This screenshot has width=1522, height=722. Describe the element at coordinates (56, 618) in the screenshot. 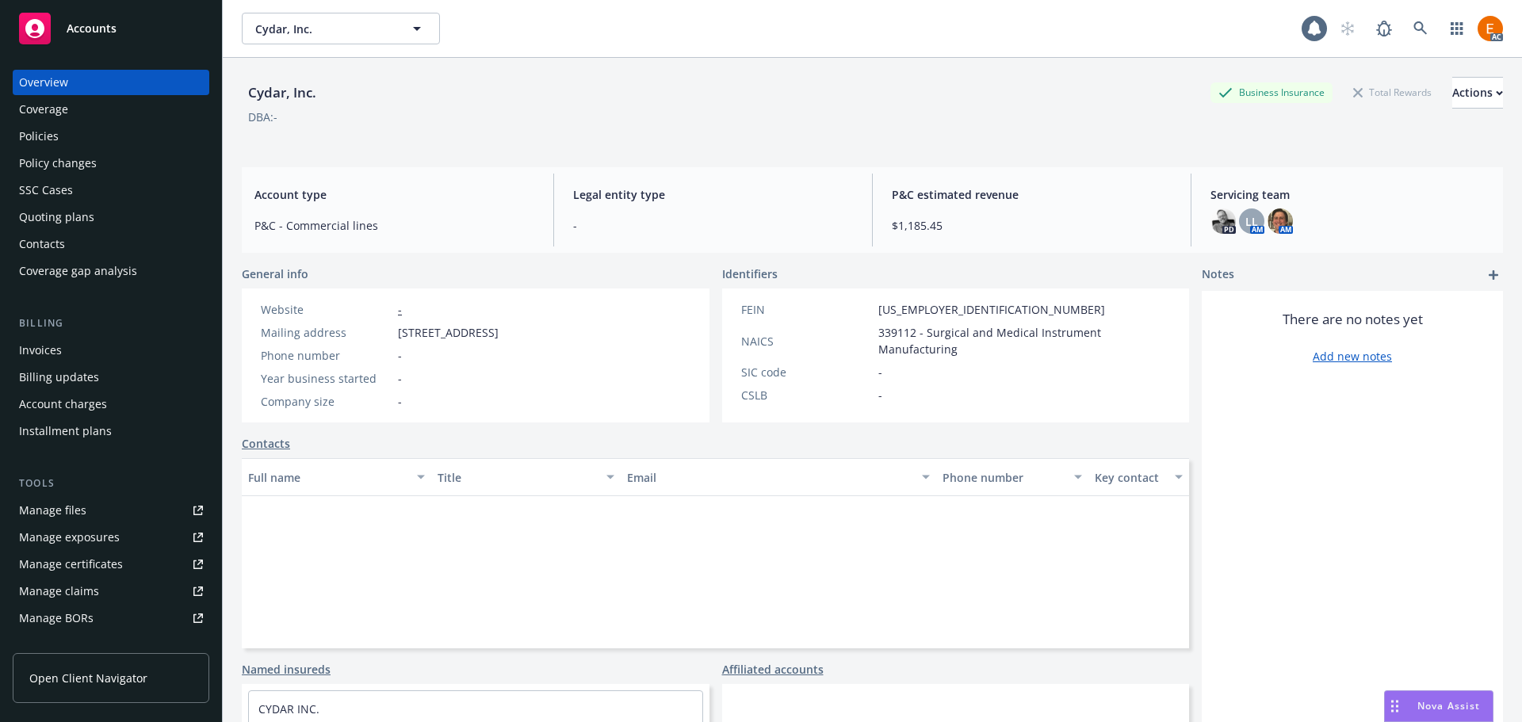

I see `div: Manage BORs` at that location.